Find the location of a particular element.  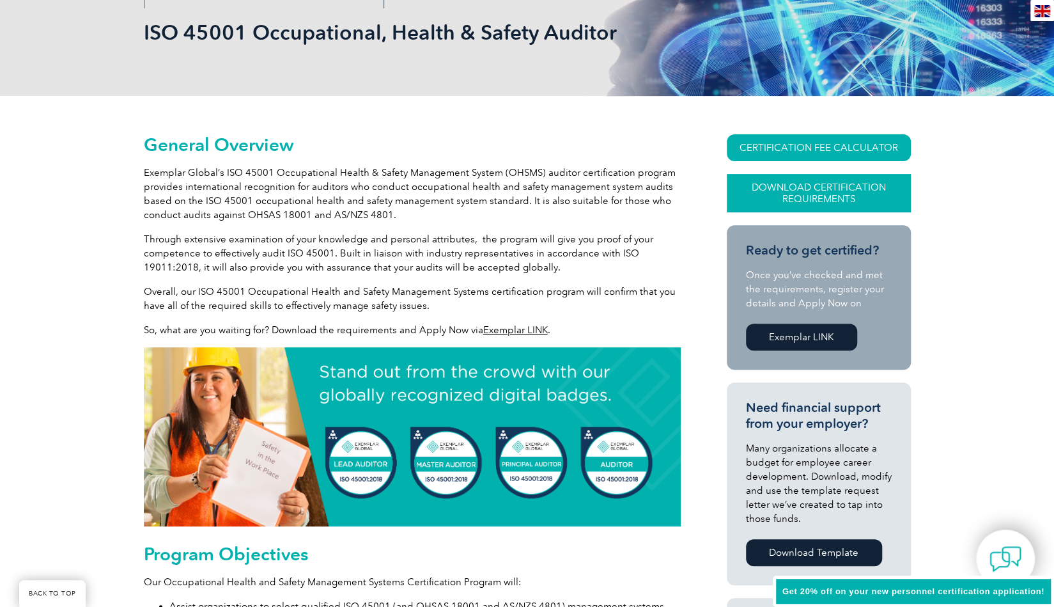

p: Once you’ve checked and met the requirements, register your details and Apply Now on is located at coordinates (819, 289).